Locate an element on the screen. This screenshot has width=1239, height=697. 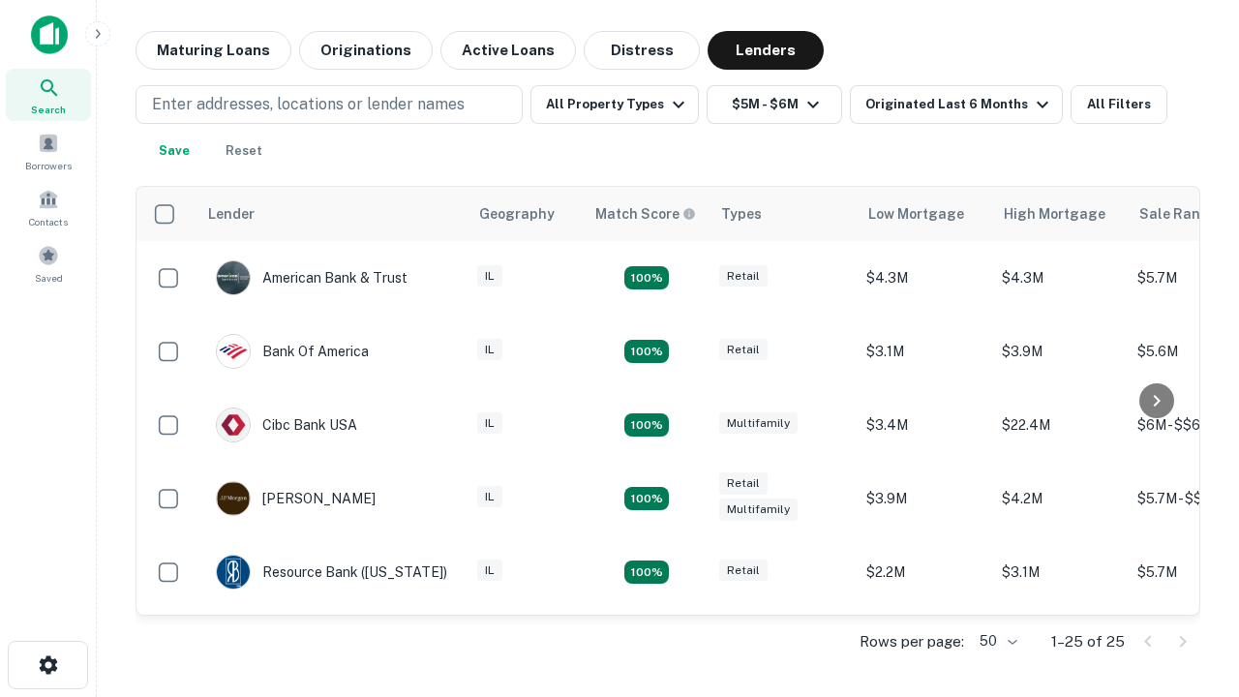
div: American Bank & Trust is located at coordinates (312, 278).